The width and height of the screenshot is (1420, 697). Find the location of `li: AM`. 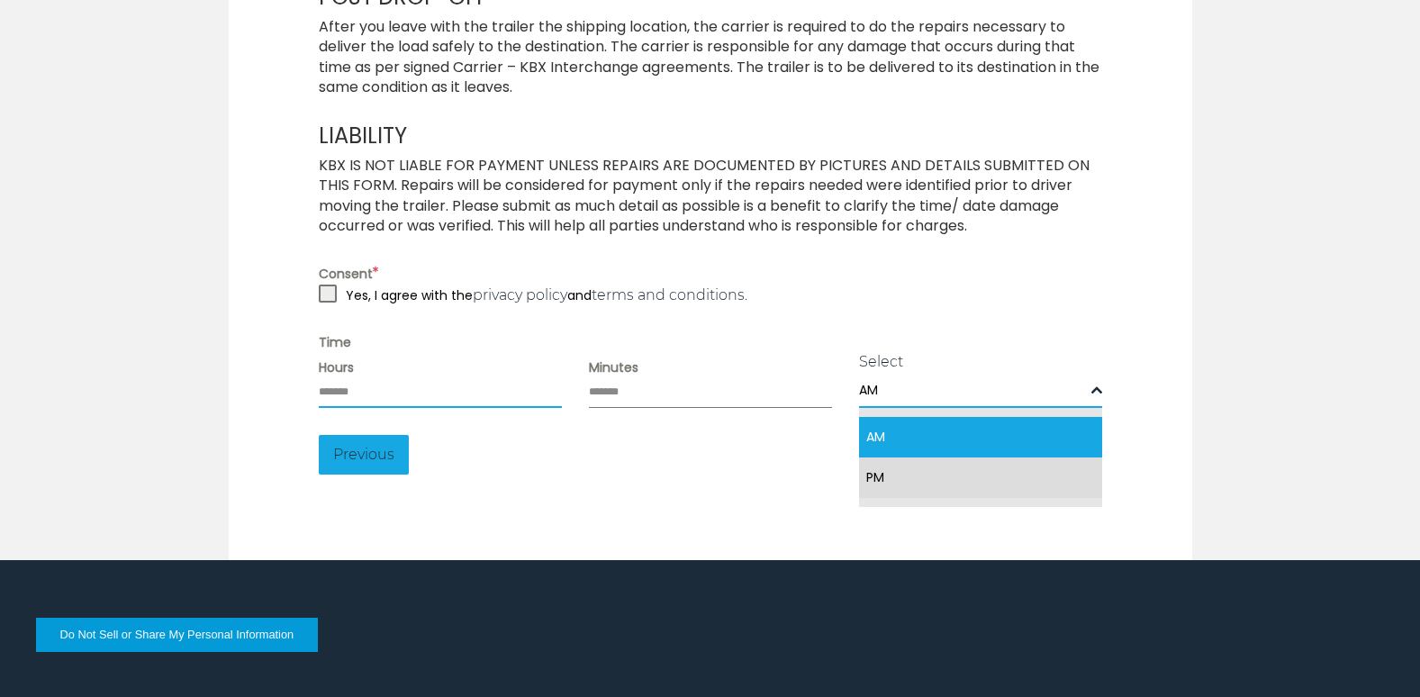

li: AM is located at coordinates (981, 437).